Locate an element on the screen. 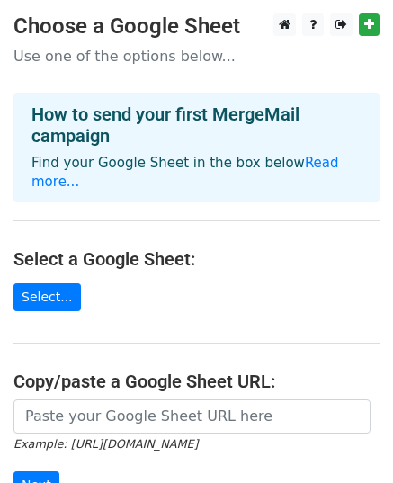 The image size is (393, 483). p: Use one of the options below... is located at coordinates (196, 56).